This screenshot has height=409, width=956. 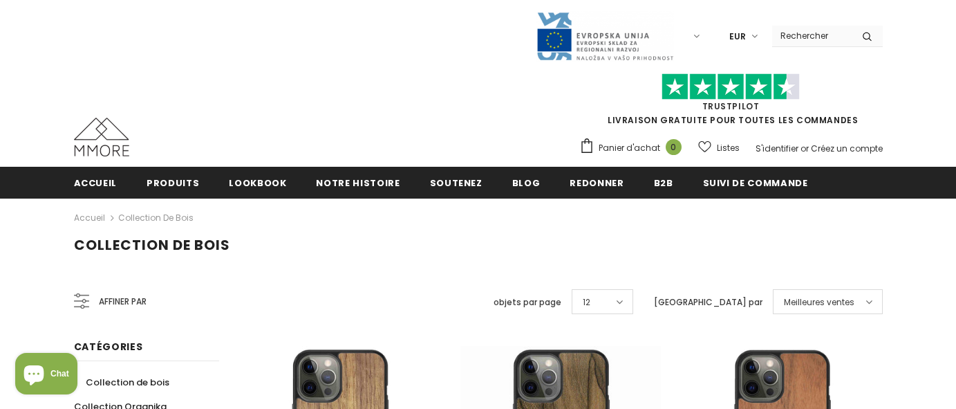 I want to click on span: Catégories, so click(x=109, y=346).